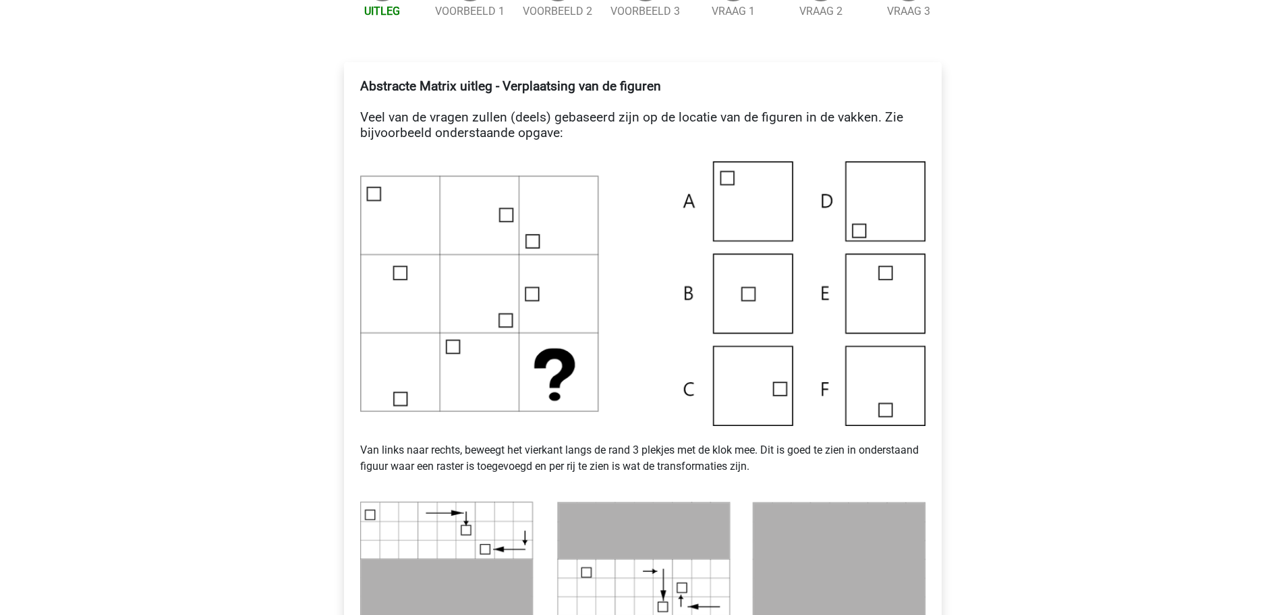  What do you see at coordinates (382, 11) in the screenshot?
I see `a: Uitleg` at bounding box center [382, 11].